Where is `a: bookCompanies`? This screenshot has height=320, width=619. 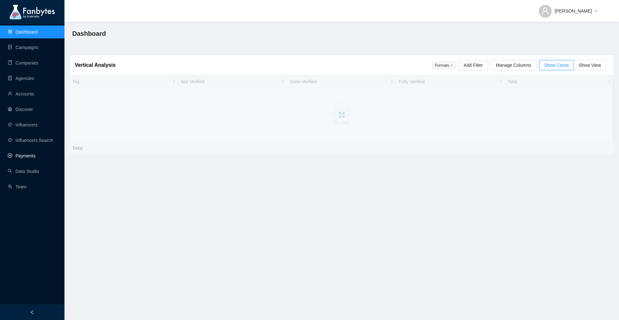
a: bookCompanies is located at coordinates (23, 63).